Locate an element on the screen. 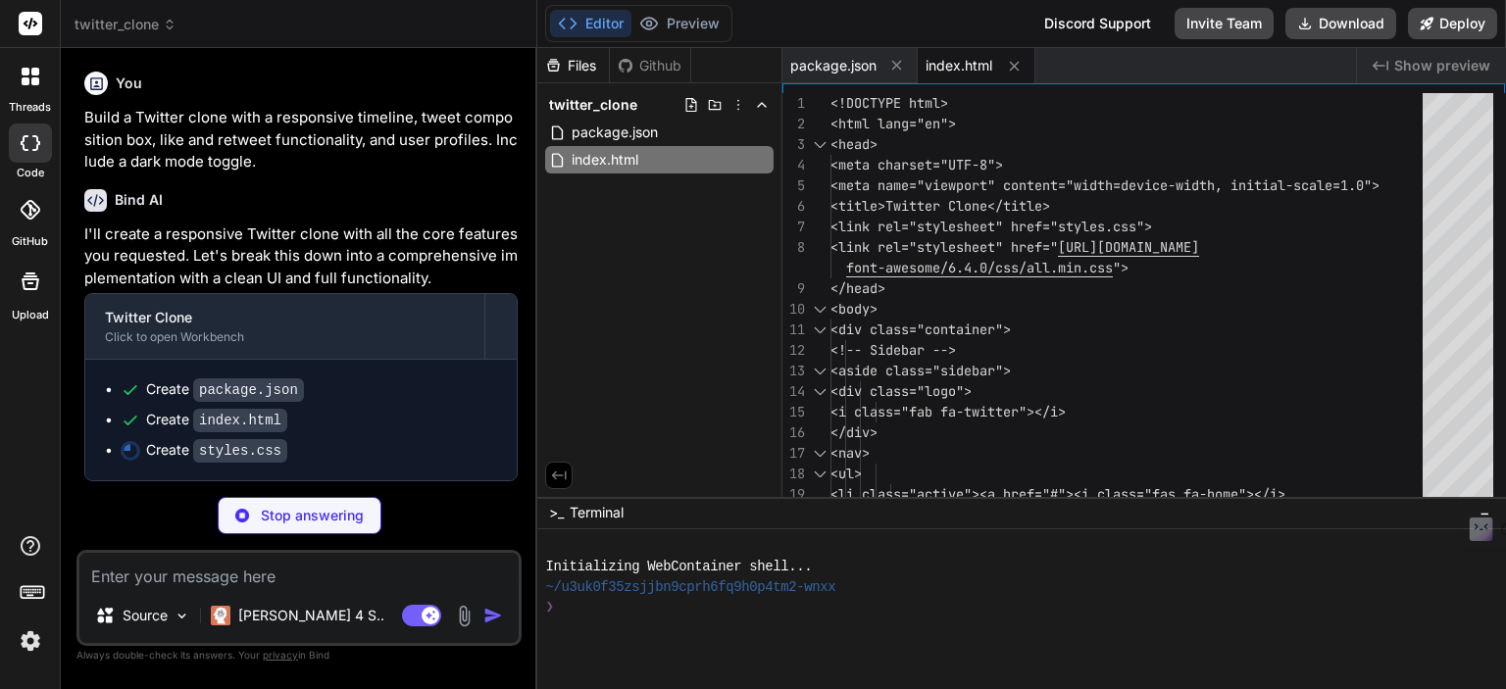 This screenshot has width=1506, height=689. span: "fas fa-home"></i> is located at coordinates (1214, 494).